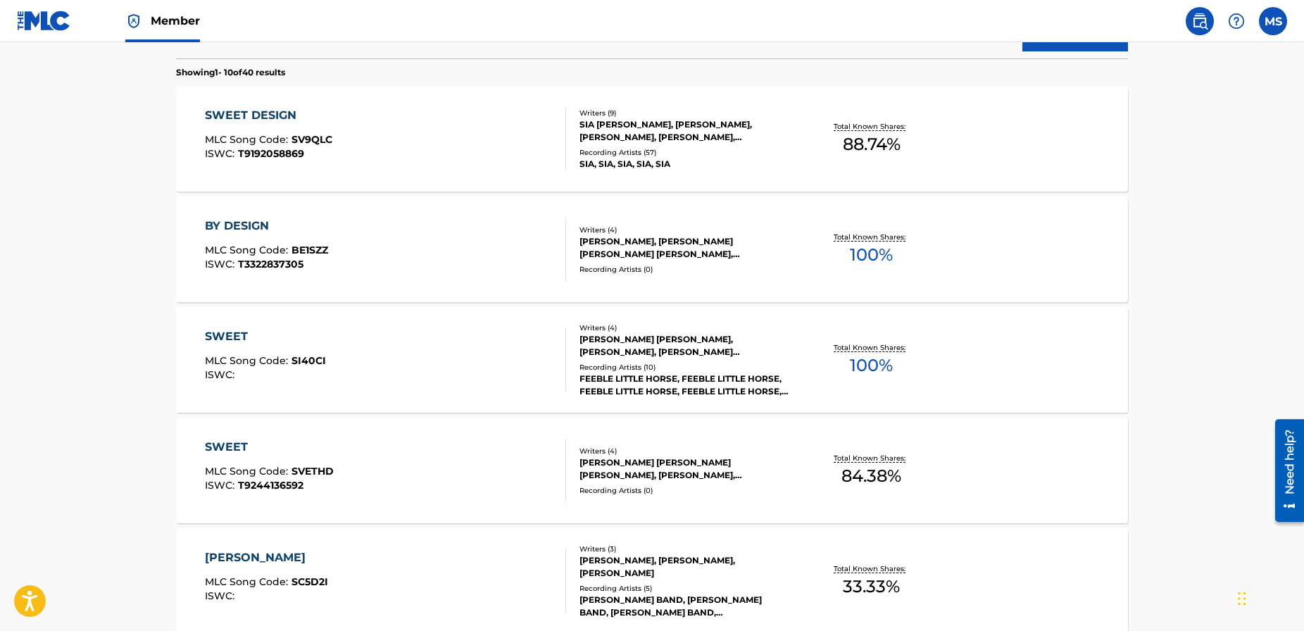 The height and width of the screenshot is (631, 1304). What do you see at coordinates (1236, 21) in the screenshot?
I see `img: help` at bounding box center [1236, 21].